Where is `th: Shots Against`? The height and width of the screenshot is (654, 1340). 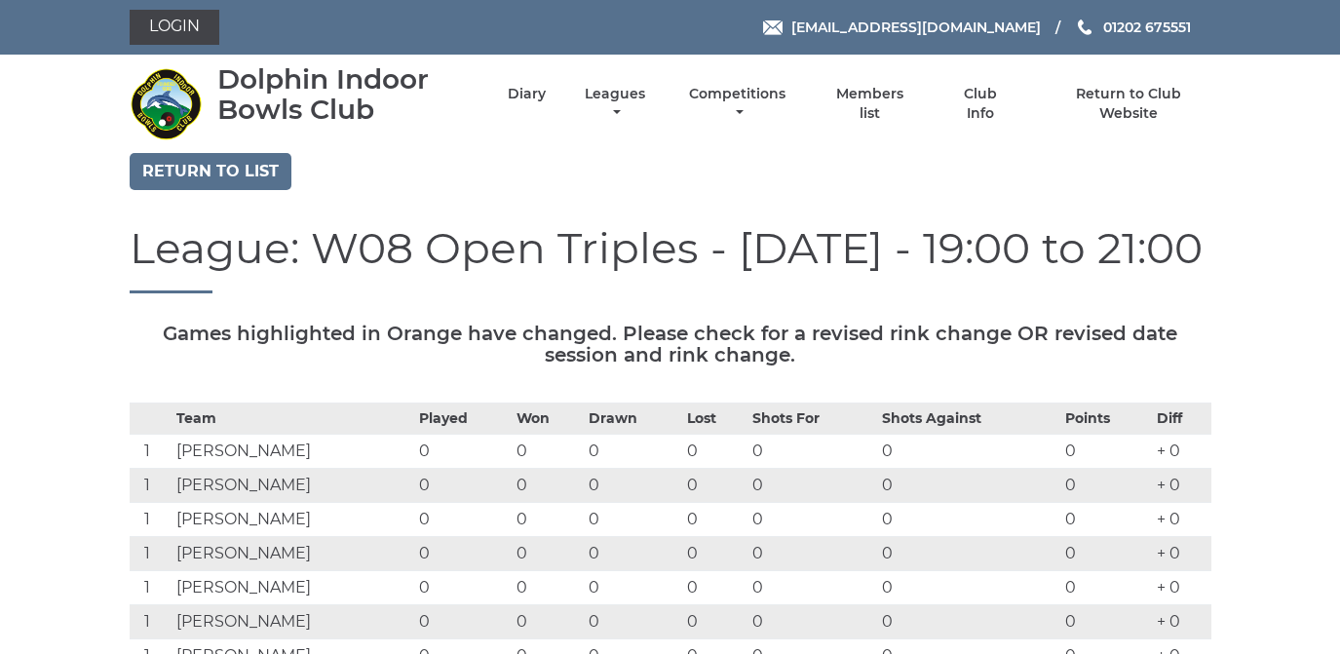
th: Shots Against is located at coordinates (969, 419).